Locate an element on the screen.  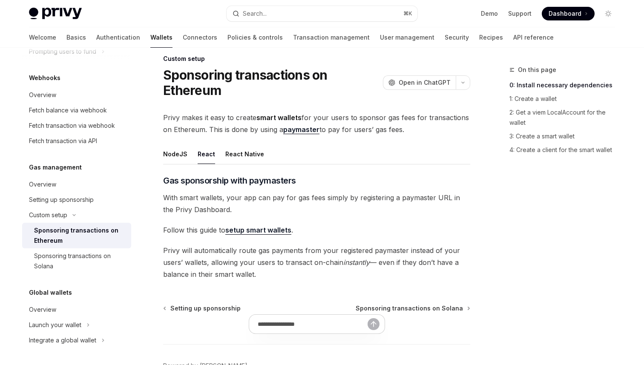
a: Basics is located at coordinates (76, 37).